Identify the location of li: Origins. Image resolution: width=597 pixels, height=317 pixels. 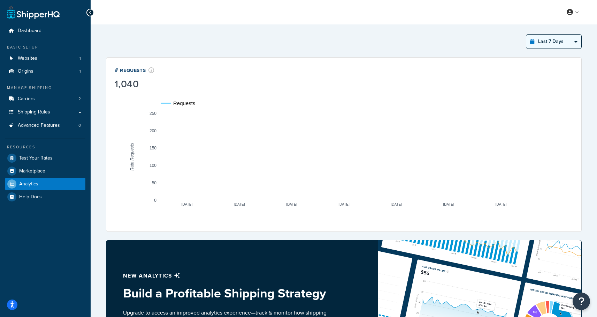
(45, 71).